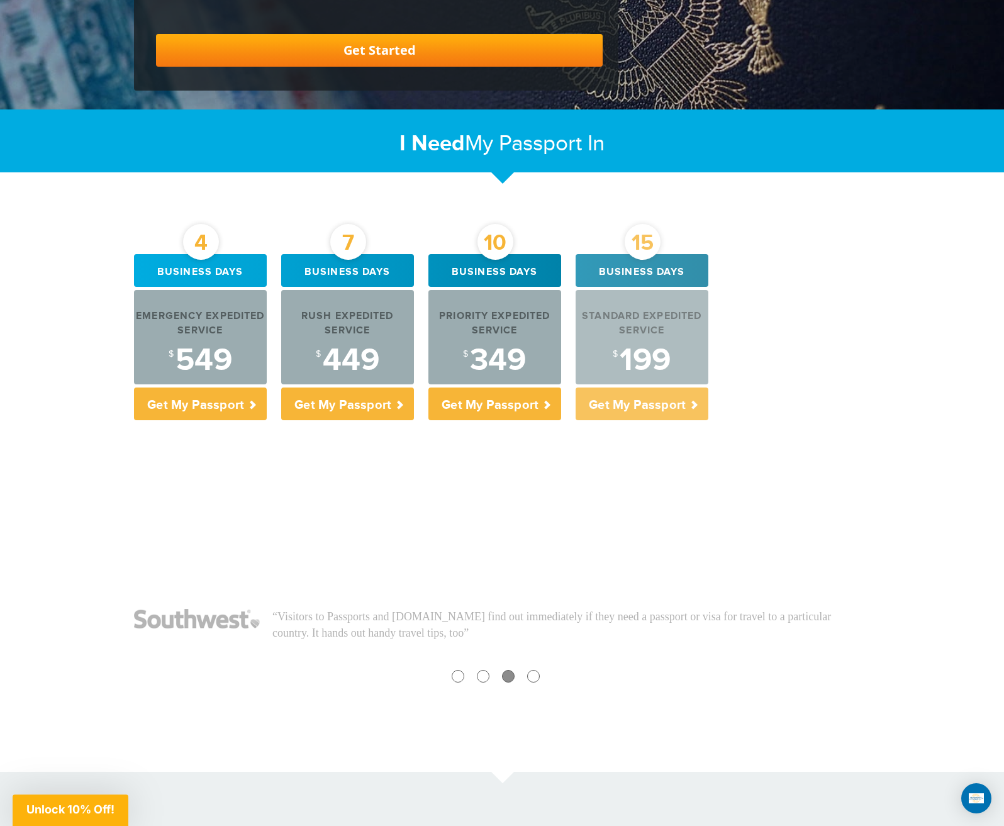 This screenshot has width=1004, height=826. What do you see at coordinates (643, 242) in the screenshot?
I see `div: 15` at bounding box center [643, 242].